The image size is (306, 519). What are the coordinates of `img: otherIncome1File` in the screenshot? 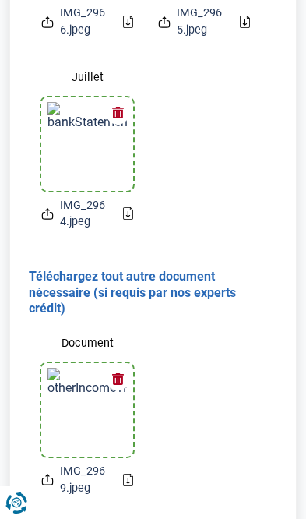 It's located at (87, 410).